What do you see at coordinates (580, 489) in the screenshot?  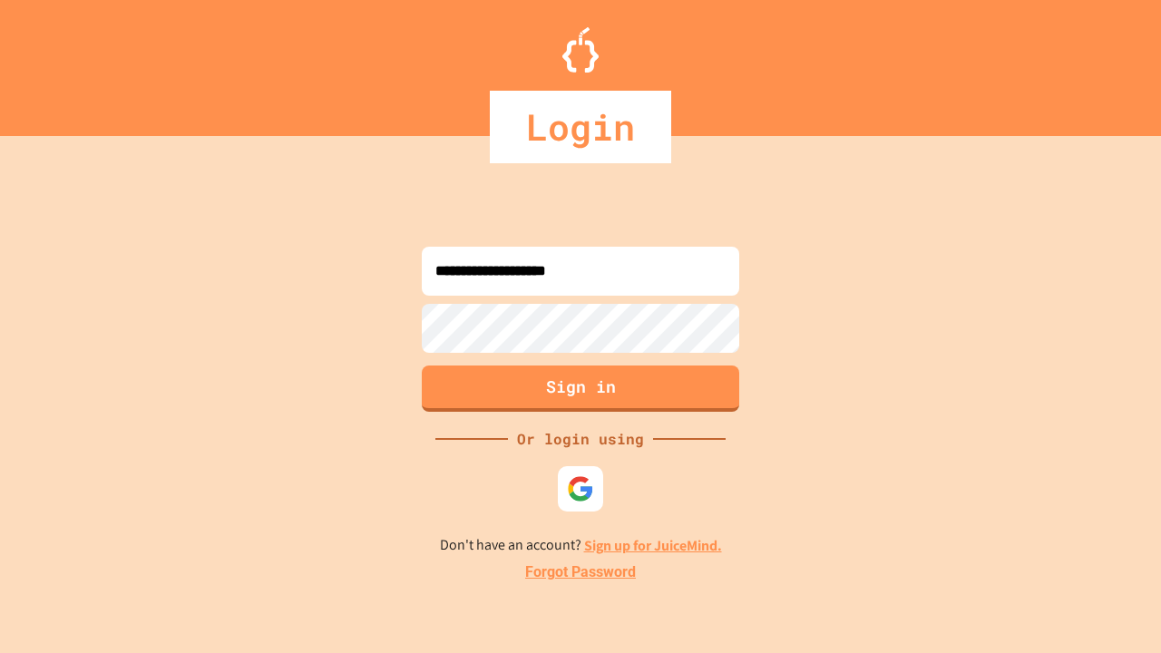 I see `img: google-icon.svg` at bounding box center [580, 489].